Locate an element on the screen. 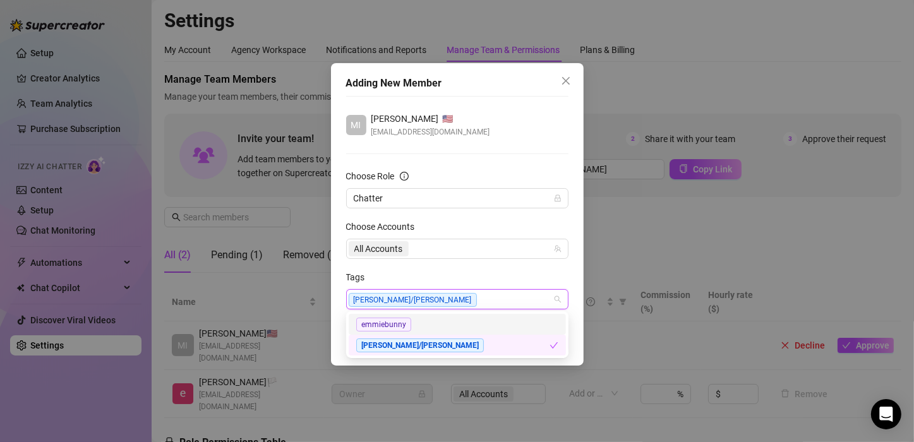  div: Open Intercom Messenger is located at coordinates (886, 414).